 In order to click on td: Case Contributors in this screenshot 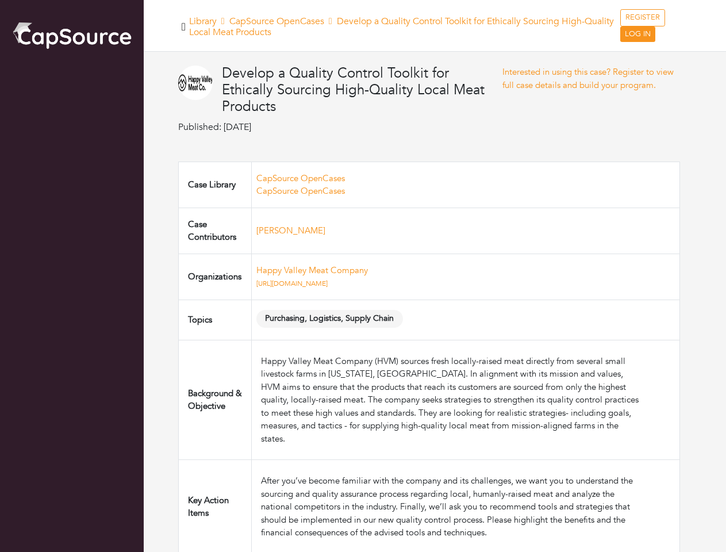, I will do `click(215, 230)`.